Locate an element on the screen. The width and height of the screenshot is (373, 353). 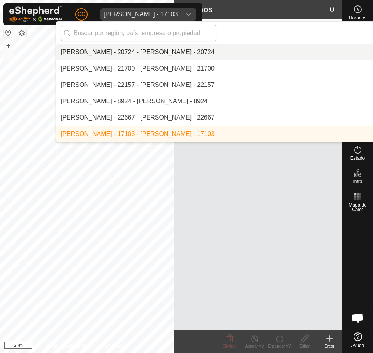
span: Javier Saavedra Rodriguez - 17103 is located at coordinates (140, 14).